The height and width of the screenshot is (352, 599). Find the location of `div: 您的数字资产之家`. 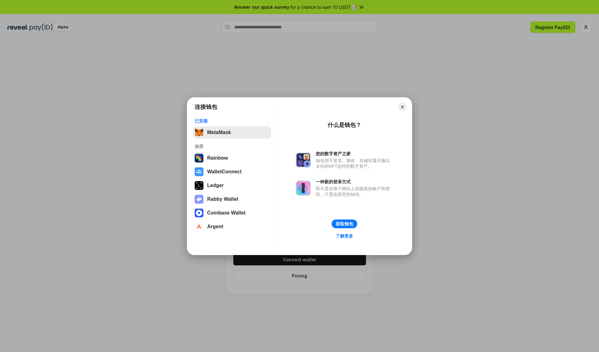

div: 您的数字资产之家 is located at coordinates (355, 154).